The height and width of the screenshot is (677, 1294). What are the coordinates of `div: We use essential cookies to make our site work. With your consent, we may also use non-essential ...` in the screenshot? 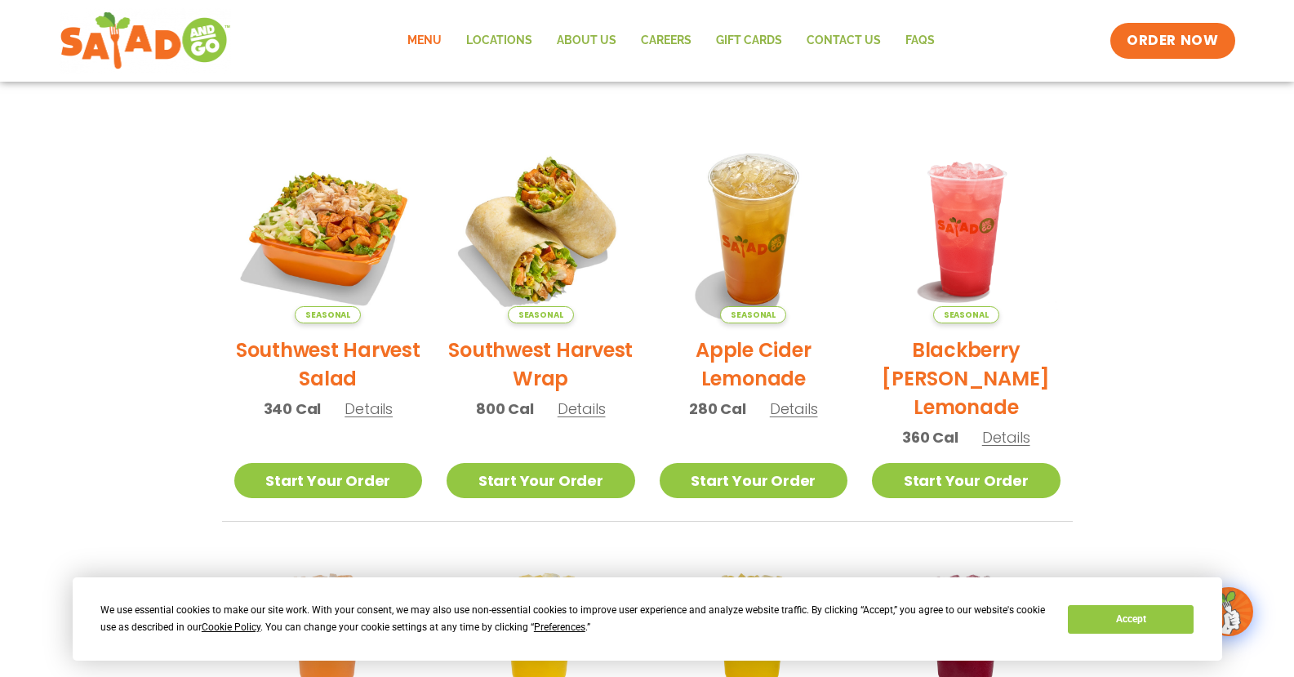 It's located at (574, 619).